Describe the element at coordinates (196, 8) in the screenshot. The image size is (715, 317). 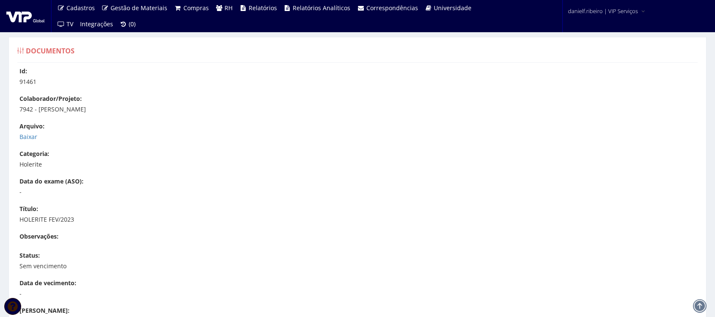
I see `span: Compras` at that location.